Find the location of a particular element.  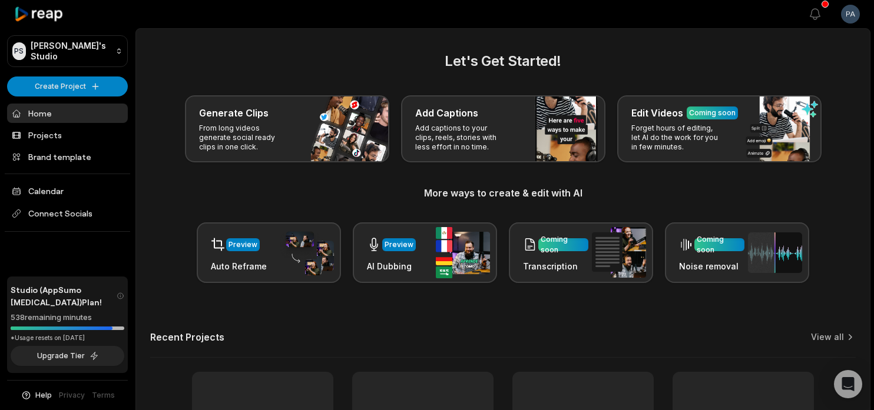

h3: AI Dubbing is located at coordinates (391, 266).